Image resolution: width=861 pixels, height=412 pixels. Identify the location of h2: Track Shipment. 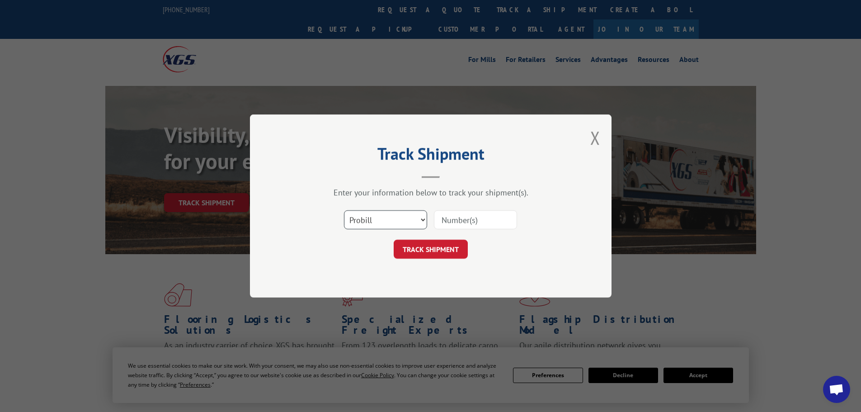
(431, 156).